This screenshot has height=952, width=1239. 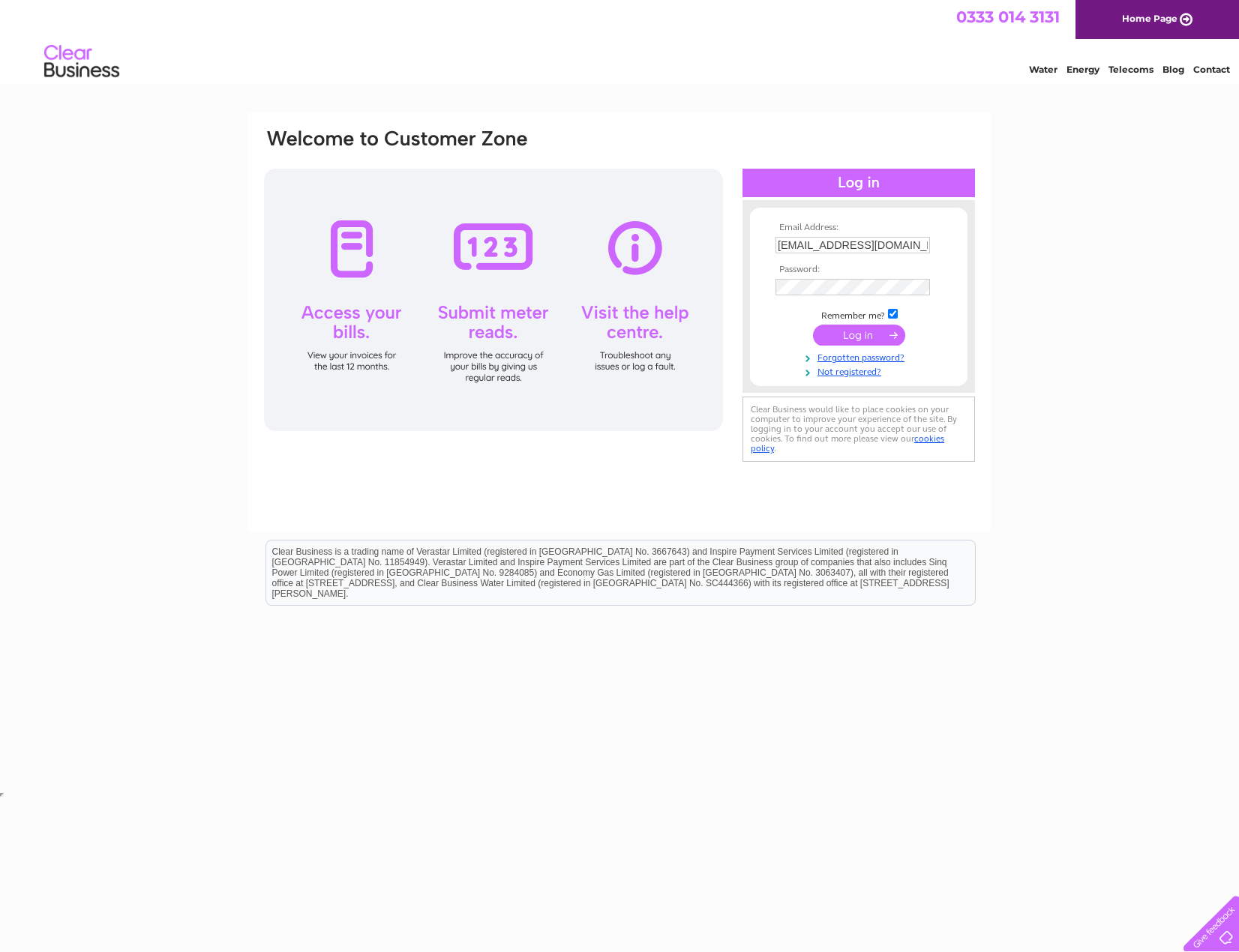 I want to click on span: 0333 014 3131, so click(x=1008, y=17).